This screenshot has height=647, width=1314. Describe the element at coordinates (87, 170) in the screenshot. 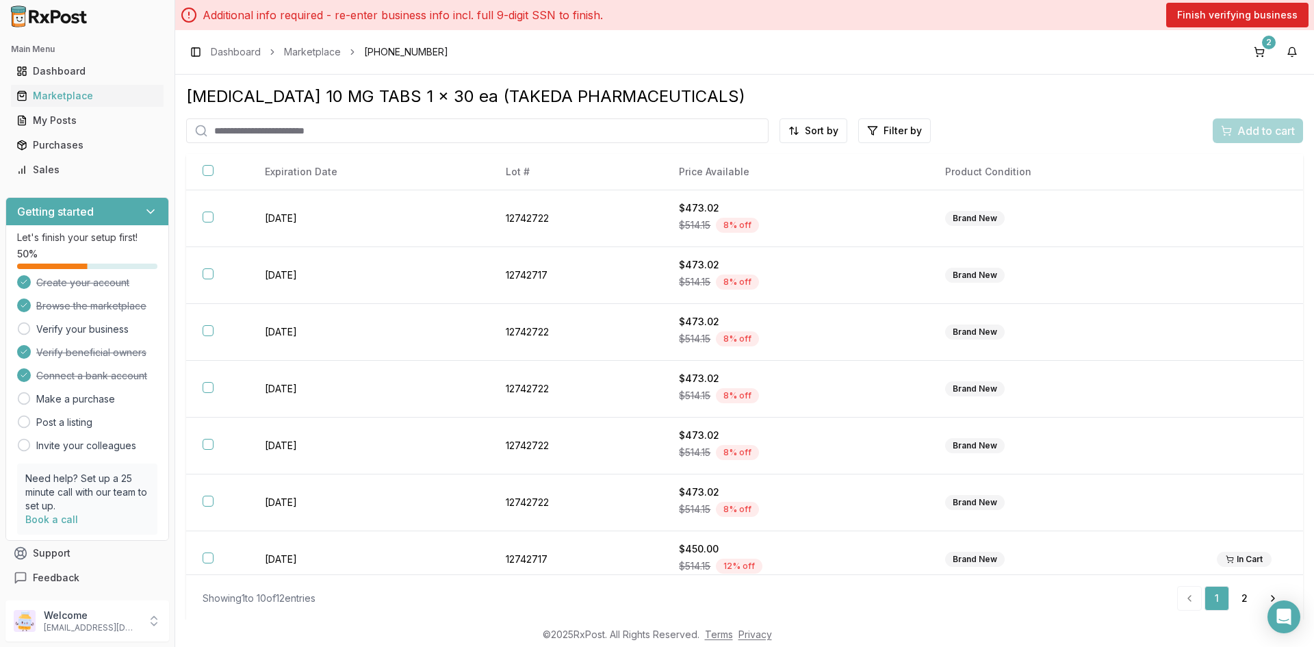

I see `a: Sales` at that location.